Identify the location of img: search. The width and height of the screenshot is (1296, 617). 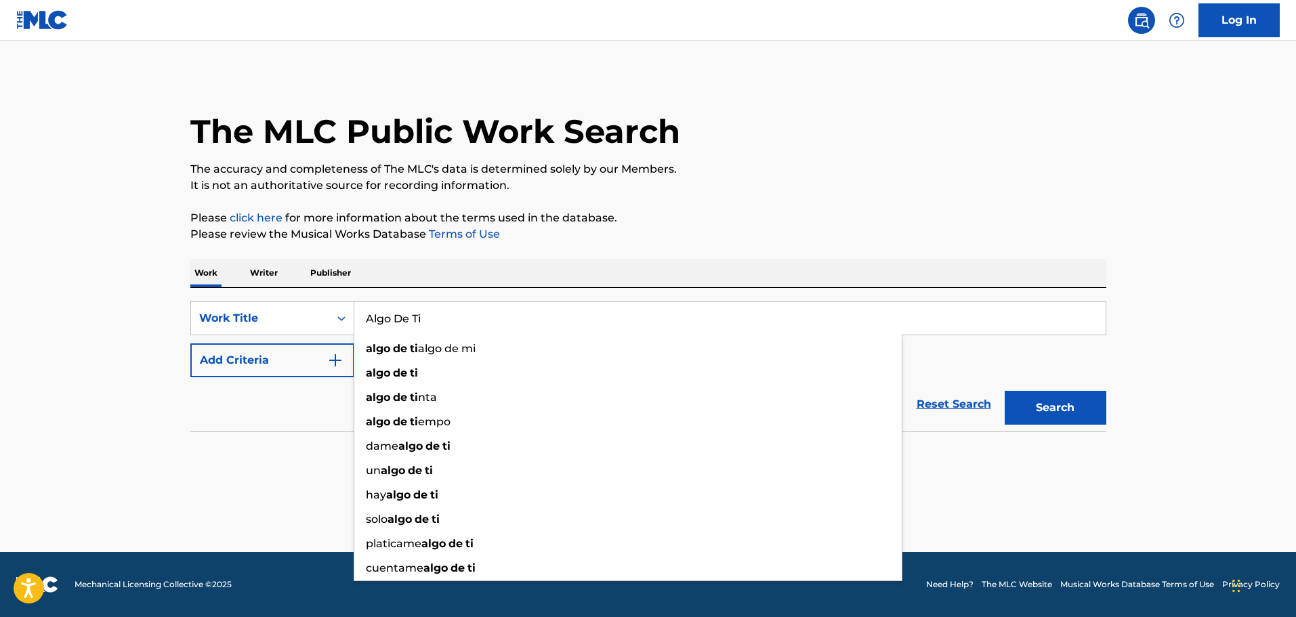
(1142, 20).